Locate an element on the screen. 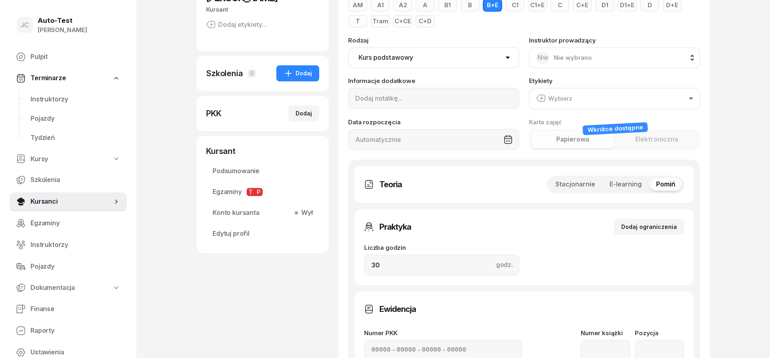 This screenshot has width=770, height=358. a: Kursy is located at coordinates (68, 159).